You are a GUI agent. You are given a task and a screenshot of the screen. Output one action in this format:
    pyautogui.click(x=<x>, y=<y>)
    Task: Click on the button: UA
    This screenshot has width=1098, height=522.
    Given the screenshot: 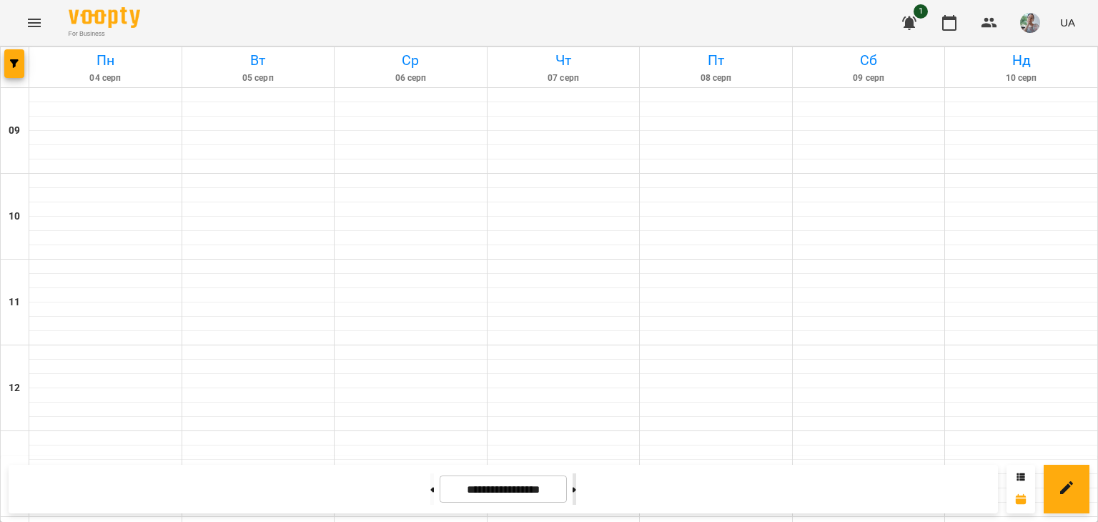 What is the action you would take?
    pyautogui.click(x=1067, y=22)
    